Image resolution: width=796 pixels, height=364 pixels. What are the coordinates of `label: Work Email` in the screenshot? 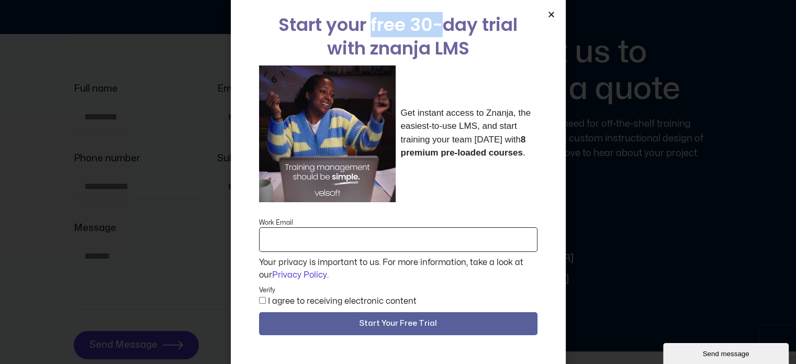 It's located at (276, 223).